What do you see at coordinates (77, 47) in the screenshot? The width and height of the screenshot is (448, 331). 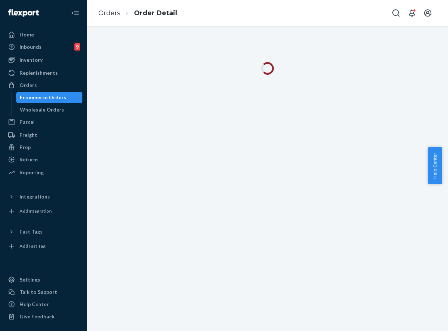 I see `div: 9` at bounding box center [77, 47].